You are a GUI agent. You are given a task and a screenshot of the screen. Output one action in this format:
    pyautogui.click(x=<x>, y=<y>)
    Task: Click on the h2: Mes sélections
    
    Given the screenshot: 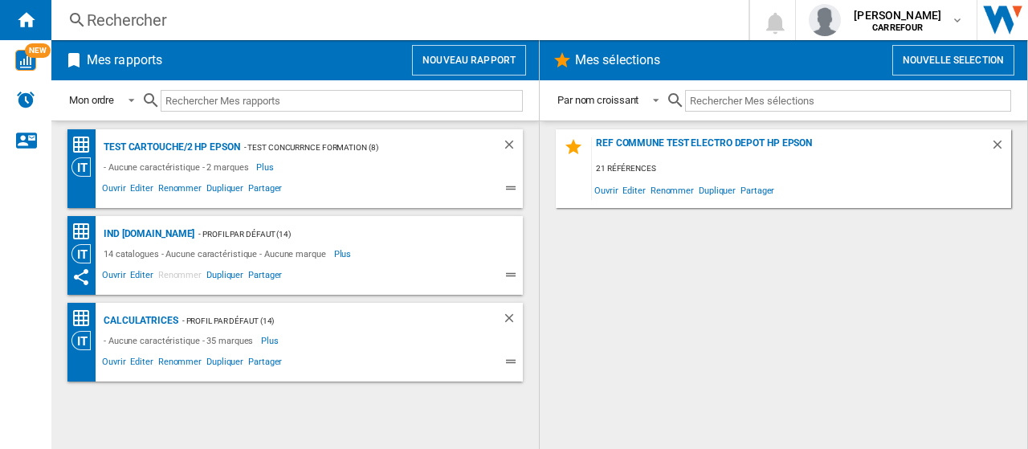 What is the action you would take?
    pyautogui.click(x=618, y=60)
    